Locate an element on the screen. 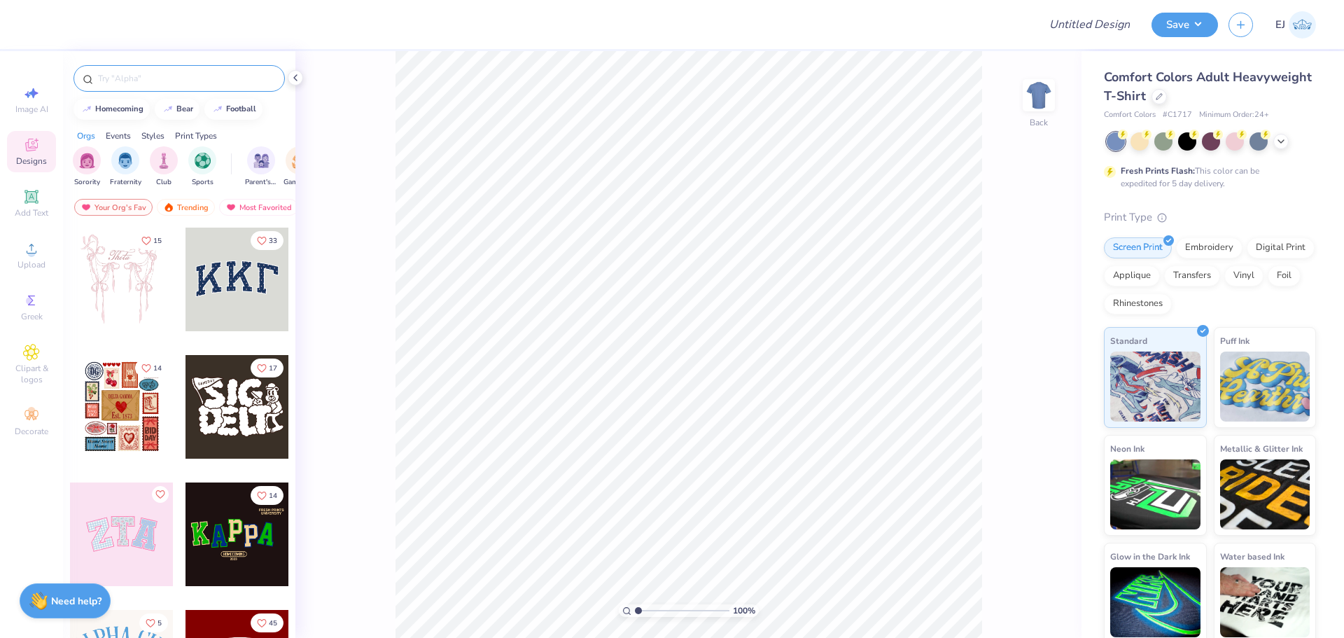 Image resolution: width=1344 pixels, height=638 pixels. div: This color can be expedited for 5 day delivery. is located at coordinates (1207, 177).